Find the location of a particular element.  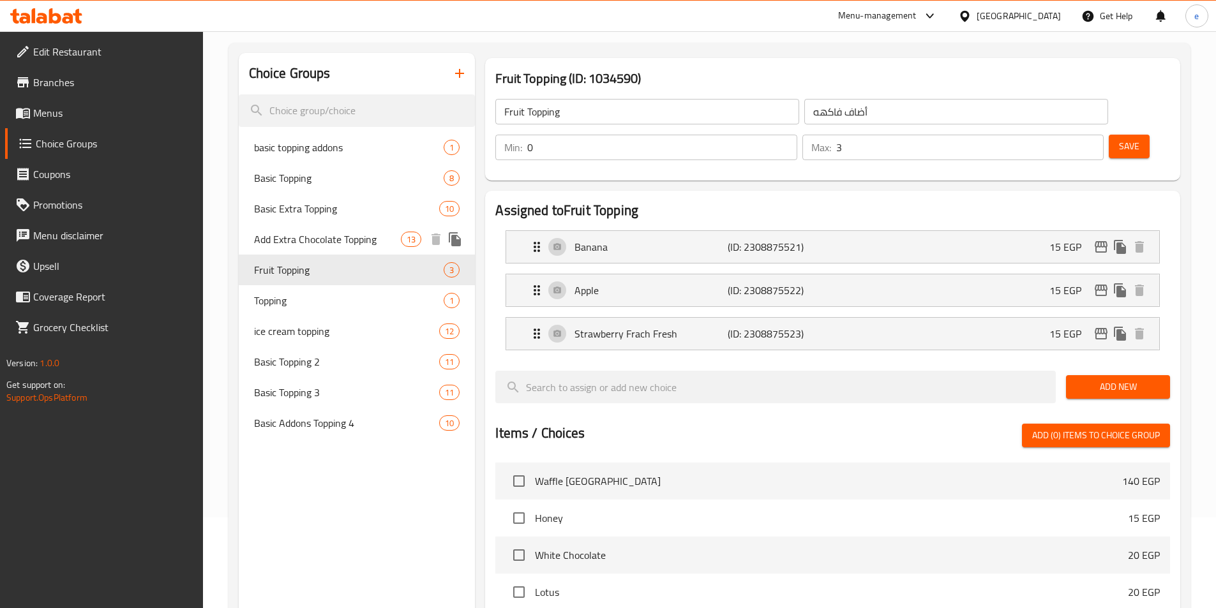

p: 20 EGP is located at coordinates (1144, 555).